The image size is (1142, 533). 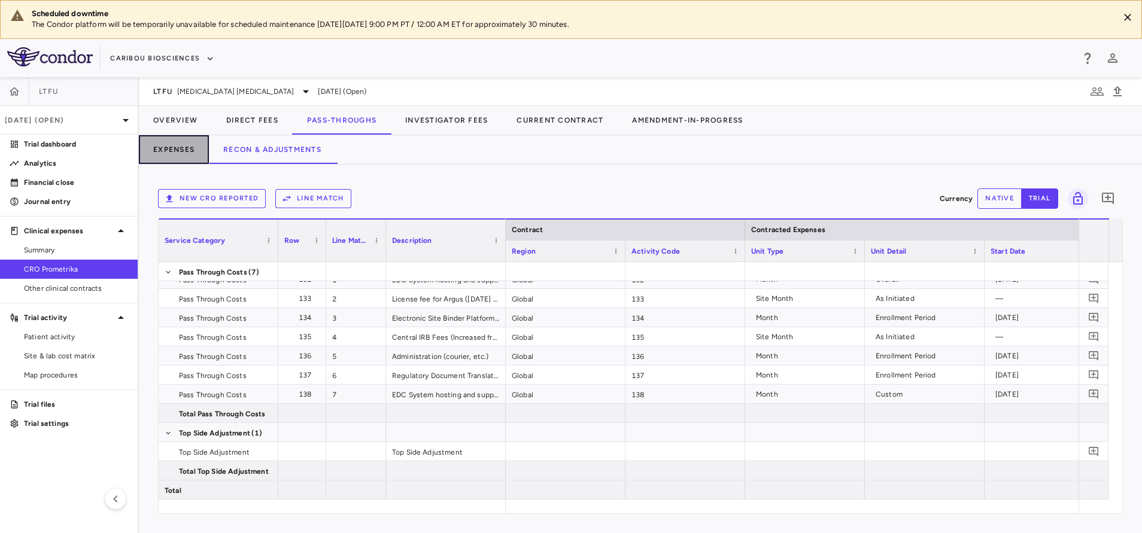 I want to click on img: logo-full-SnFGN8VE.png, so click(x=50, y=57).